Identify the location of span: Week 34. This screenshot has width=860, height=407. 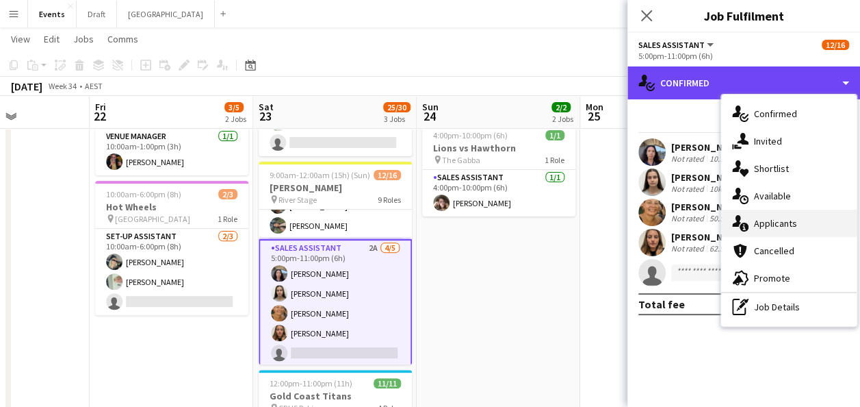
(62, 86).